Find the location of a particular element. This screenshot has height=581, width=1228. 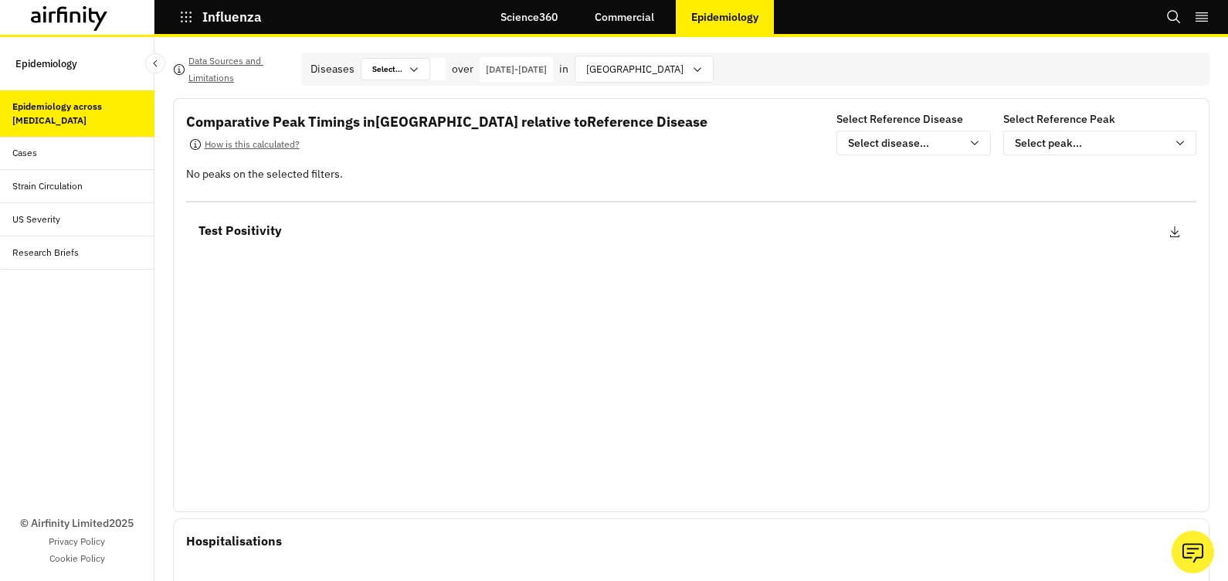

button: How is this calculated? is located at coordinates (244, 144).